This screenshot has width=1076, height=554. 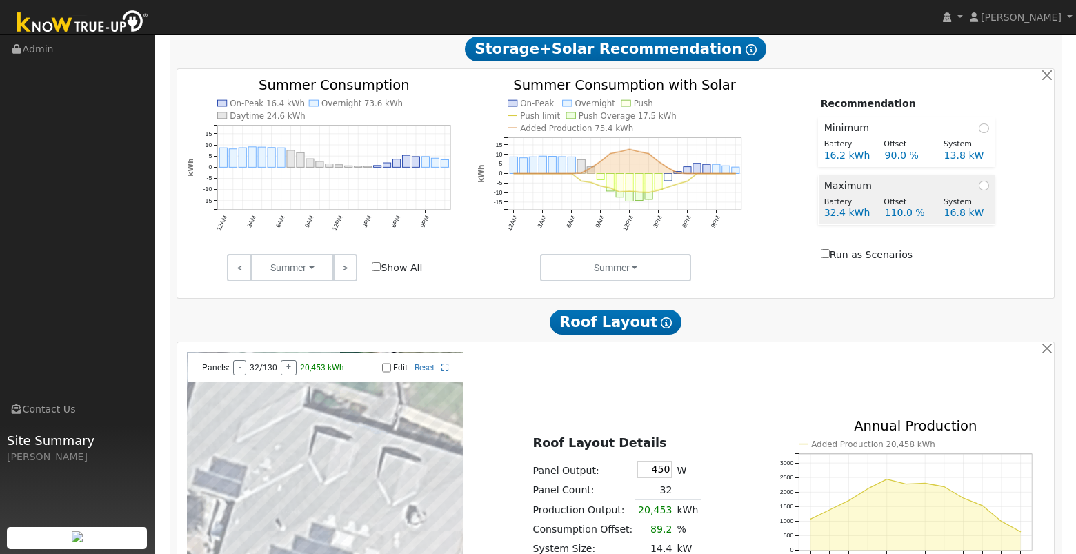 I want to click on td: Production Output:, so click(x=583, y=510).